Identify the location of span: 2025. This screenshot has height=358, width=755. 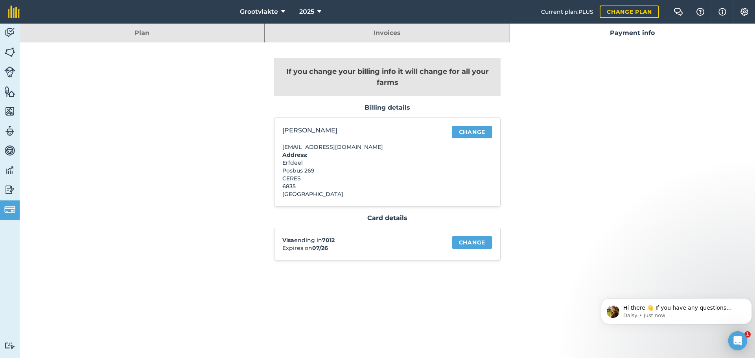
(307, 12).